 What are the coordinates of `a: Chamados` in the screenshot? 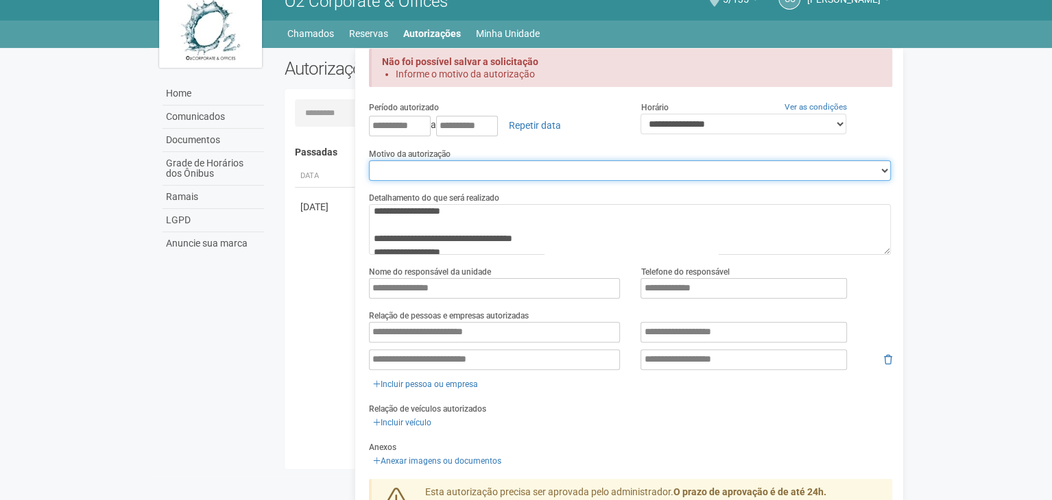 It's located at (311, 34).